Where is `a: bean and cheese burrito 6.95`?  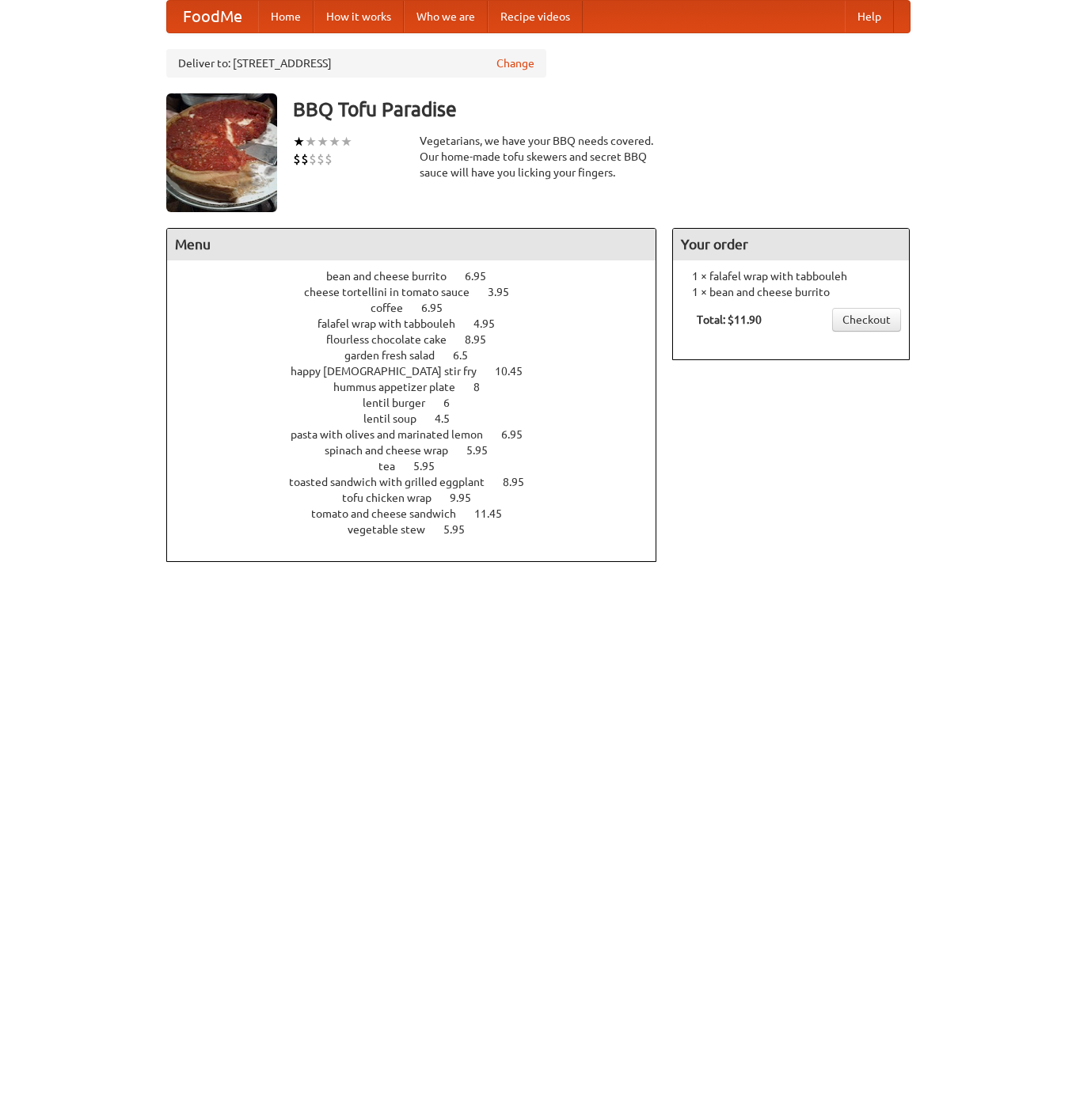 a: bean and cheese burrito 6.95 is located at coordinates (421, 277).